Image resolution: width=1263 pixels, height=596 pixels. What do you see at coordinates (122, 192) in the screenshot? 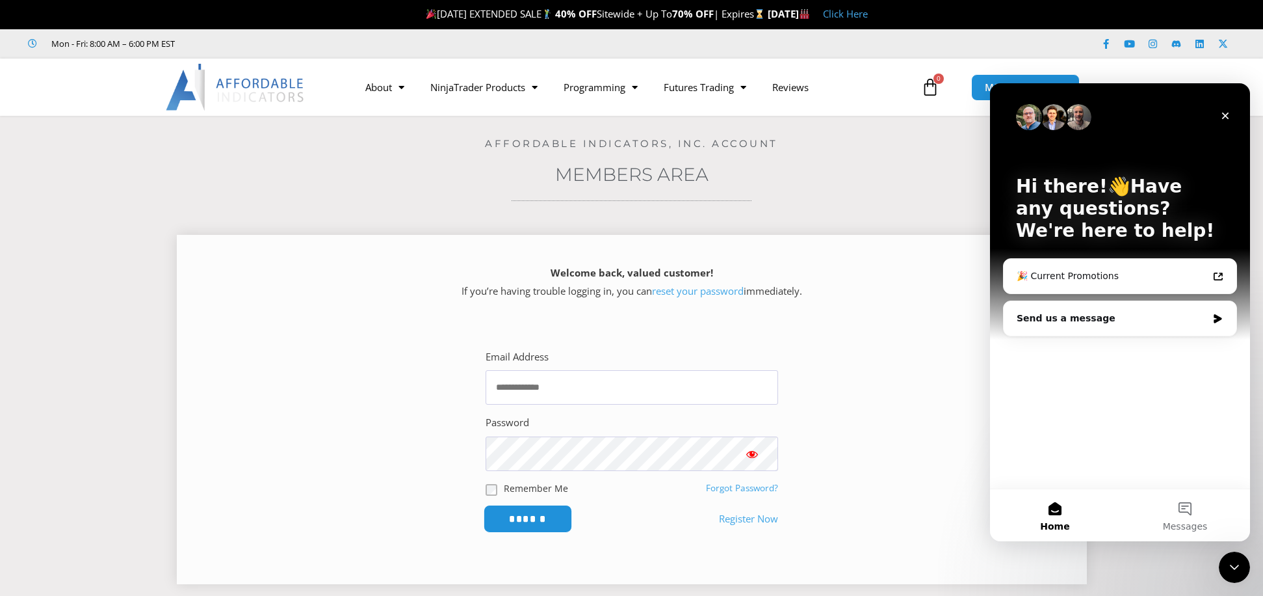
I see `div: 🎉 Current Promotions` at bounding box center [122, 192].